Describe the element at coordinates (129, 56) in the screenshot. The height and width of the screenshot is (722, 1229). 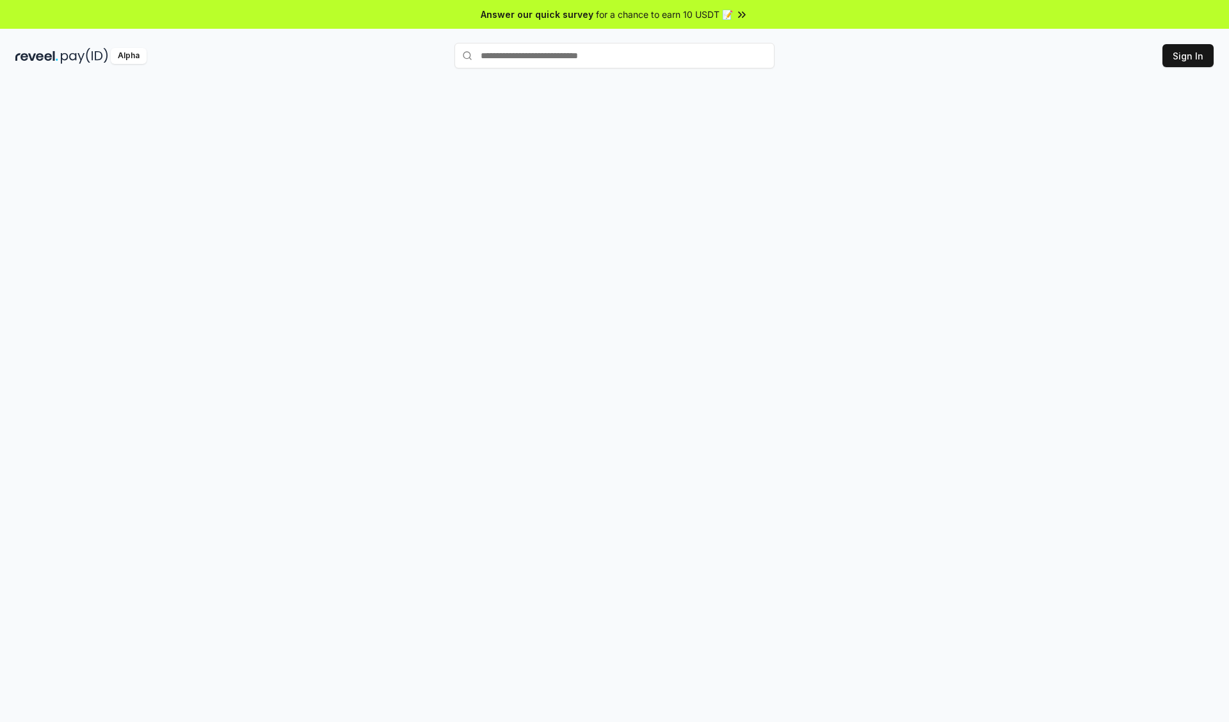
I see `div: Alpha` at that location.